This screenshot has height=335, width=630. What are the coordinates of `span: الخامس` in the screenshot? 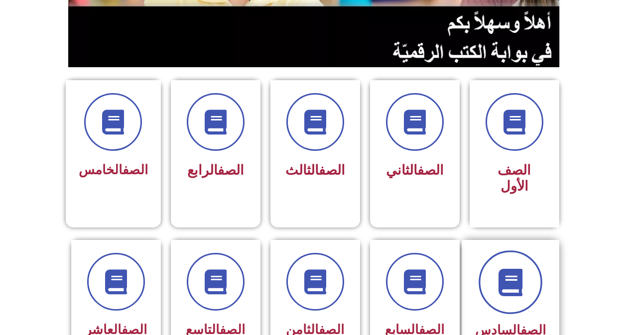 It's located at (113, 170).